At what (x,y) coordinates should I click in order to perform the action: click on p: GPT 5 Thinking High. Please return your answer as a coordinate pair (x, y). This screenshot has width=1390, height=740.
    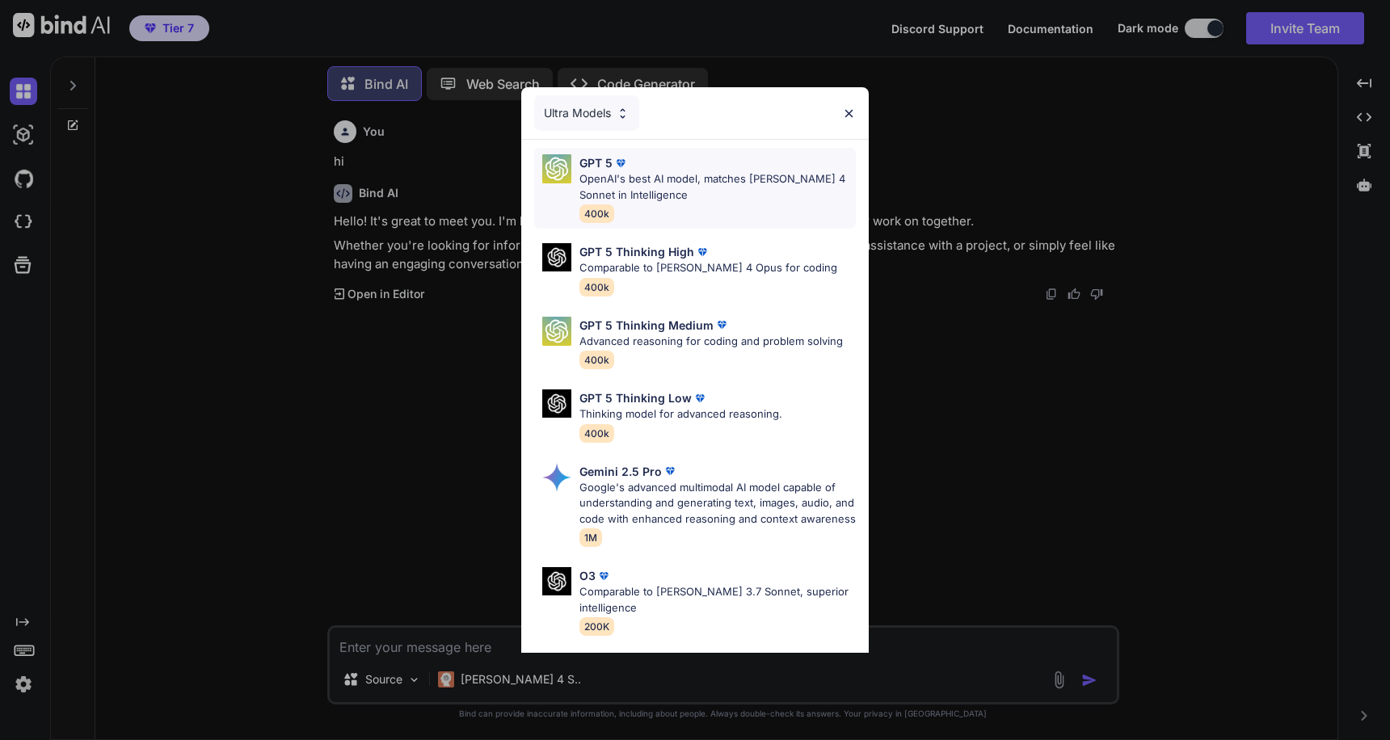
    Looking at the image, I should click on (637, 251).